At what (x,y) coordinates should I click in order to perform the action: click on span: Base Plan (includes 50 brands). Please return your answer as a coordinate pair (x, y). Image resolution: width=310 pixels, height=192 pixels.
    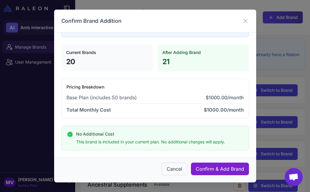
    Looking at the image, I should click on (102, 98).